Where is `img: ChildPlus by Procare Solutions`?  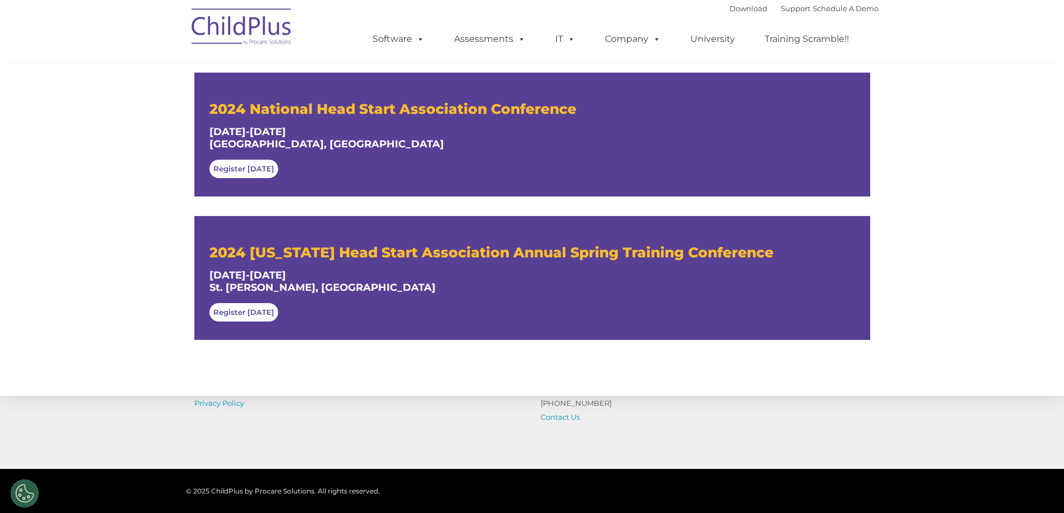 img: ChildPlus by Procare Solutions is located at coordinates (242, 28).